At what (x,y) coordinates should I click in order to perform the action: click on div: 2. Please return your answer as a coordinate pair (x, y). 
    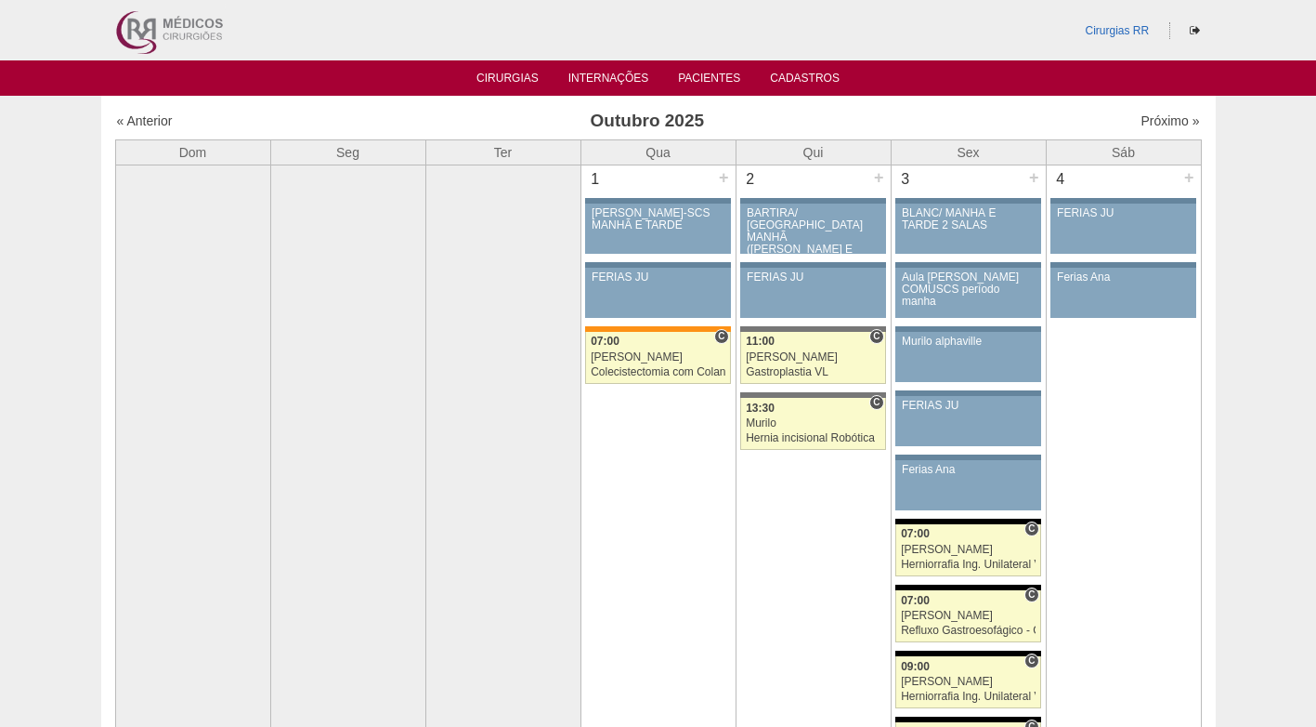
    Looking at the image, I should click on (751, 179).